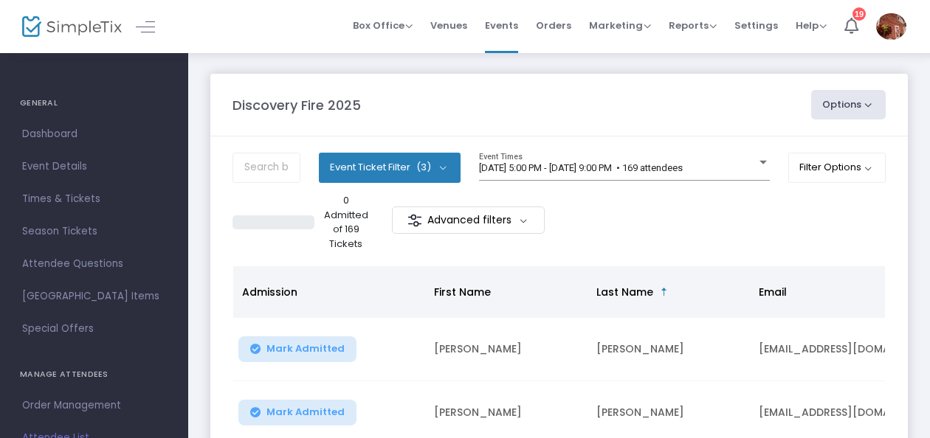  What do you see at coordinates (382, 25) in the screenshot?
I see `span: Box Office` at bounding box center [382, 25].